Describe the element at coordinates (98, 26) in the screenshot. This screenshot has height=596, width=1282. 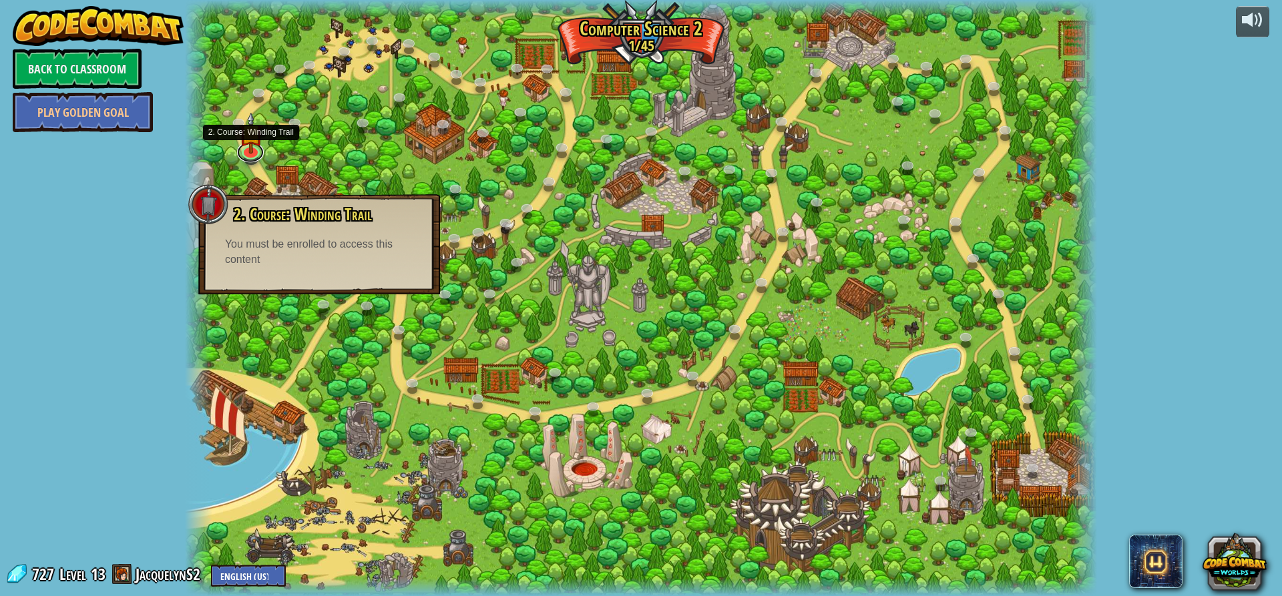
I see `img: CodeCombat - Learn how to code by playing a game` at that location.